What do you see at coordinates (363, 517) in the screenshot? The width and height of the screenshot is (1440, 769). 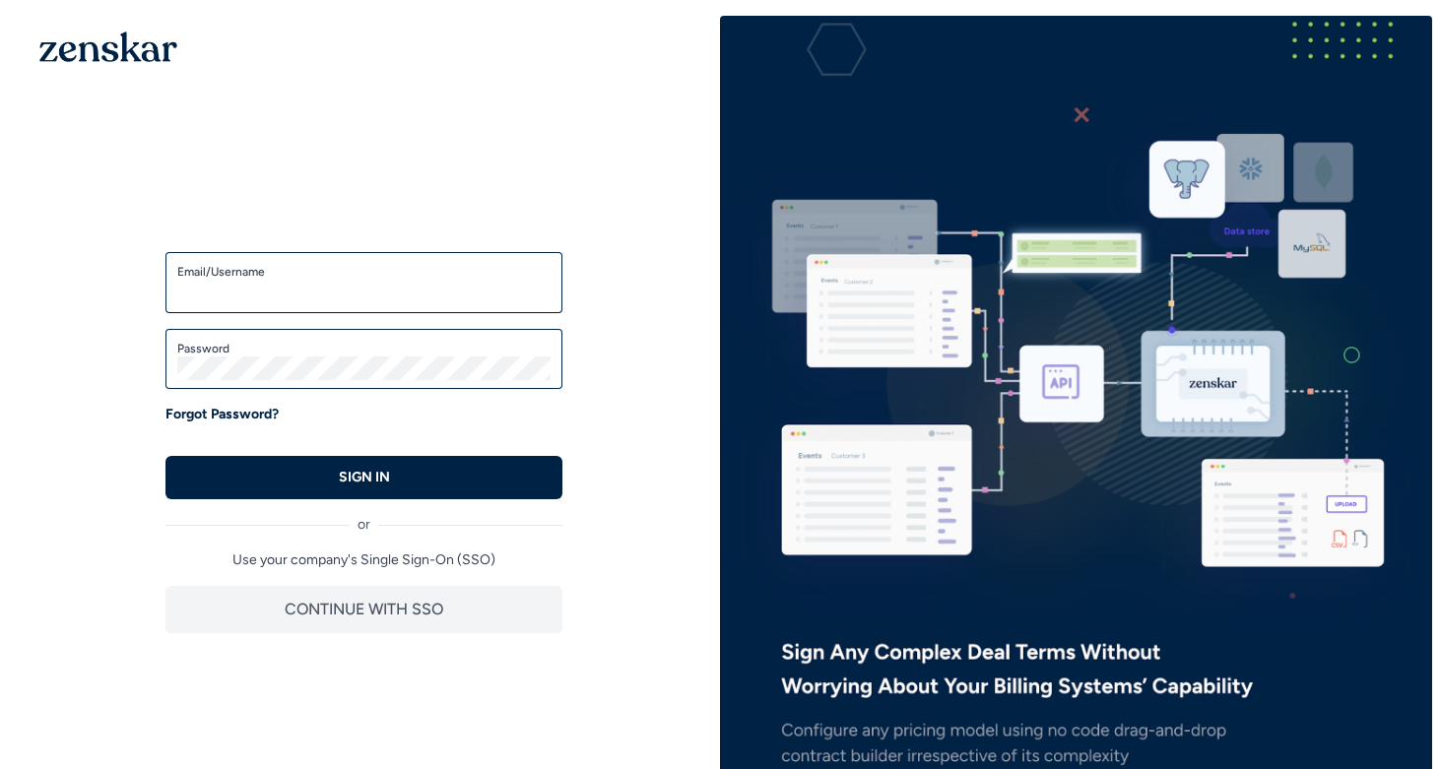 I see `div: or` at bounding box center [363, 517].